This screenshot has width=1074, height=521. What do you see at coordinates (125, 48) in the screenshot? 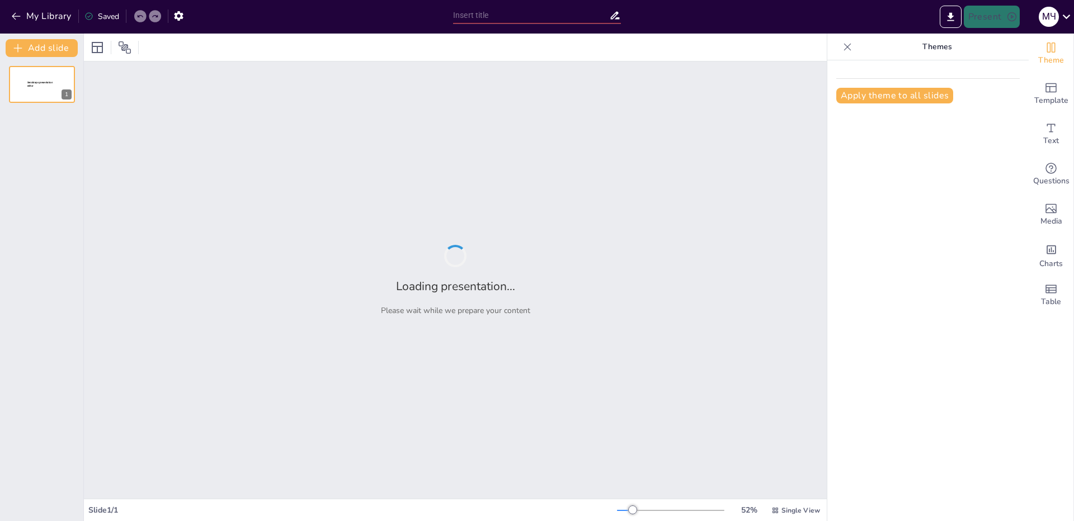
I see `span: Position` at bounding box center [125, 48].